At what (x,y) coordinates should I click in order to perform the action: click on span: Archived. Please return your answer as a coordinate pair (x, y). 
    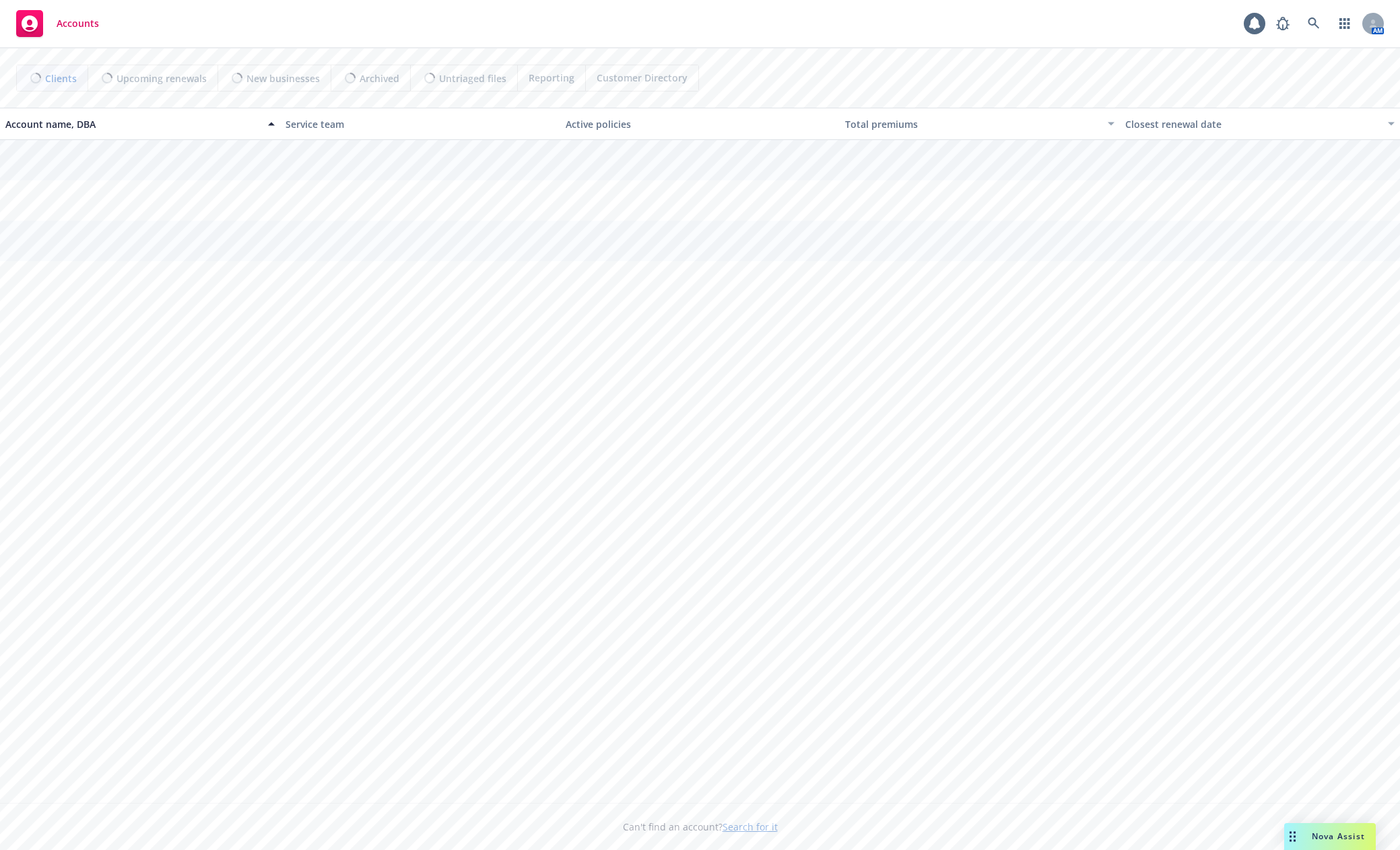
    Looking at the image, I should click on (379, 78).